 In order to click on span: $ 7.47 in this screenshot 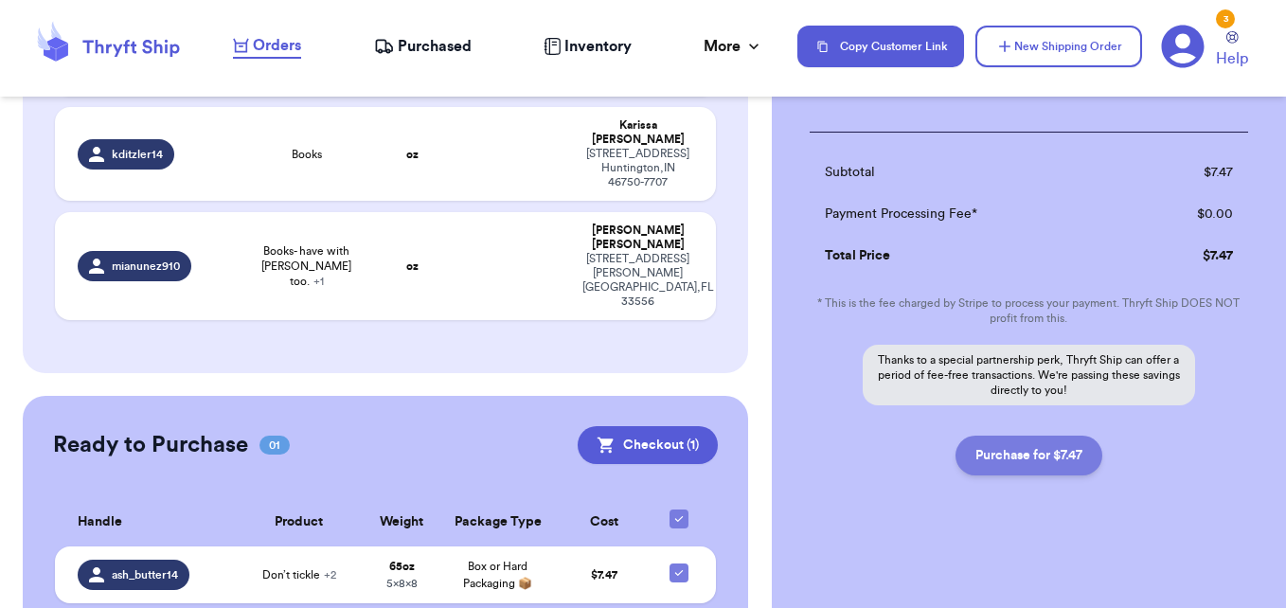, I will do `click(604, 575)`.